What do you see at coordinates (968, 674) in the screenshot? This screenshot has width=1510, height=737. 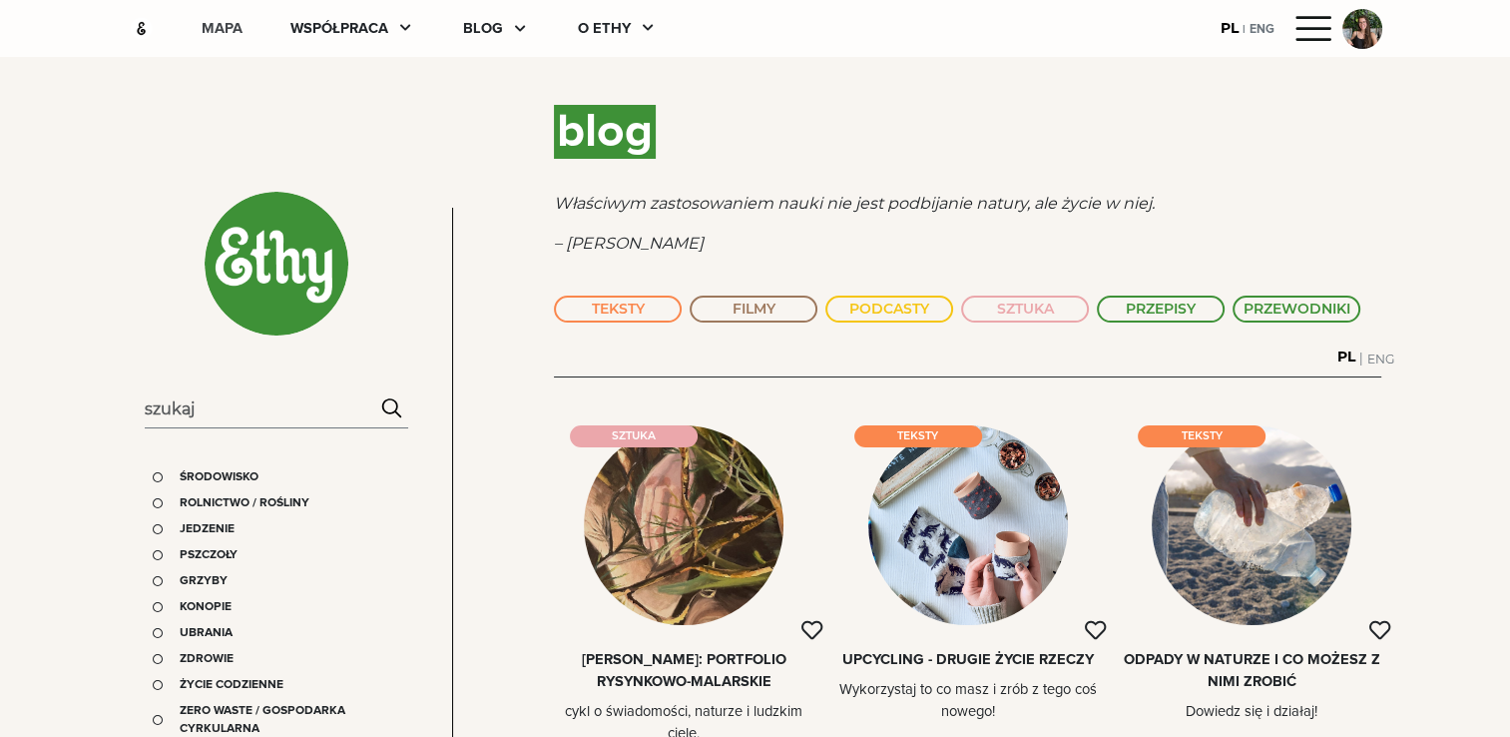 I see `a: Upcycling - drugie życie rzeczyWykorzystaj to co masz i zrób z tego coś nowego!` at bounding box center [968, 674].